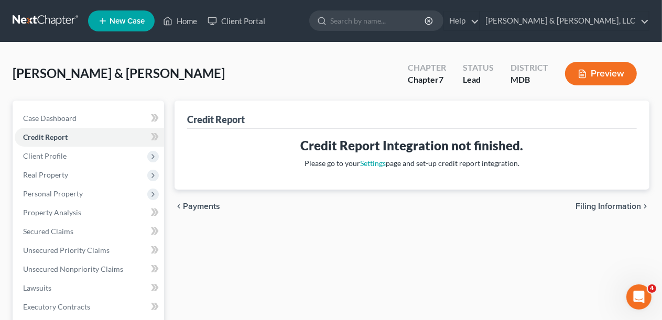 This screenshot has height=320, width=662. Describe the element at coordinates (197, 207) in the screenshot. I see `button: chevron_left Payments` at that location.